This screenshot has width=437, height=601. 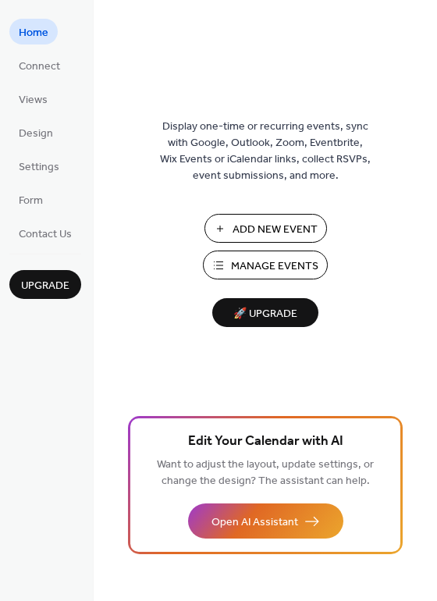 I want to click on a: Connect, so click(x=39, y=65).